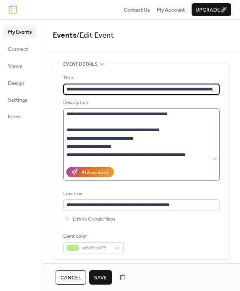 Image resolution: width=240 pixels, height=291 pixels. Describe the element at coordinates (141, 194) in the screenshot. I see `div: Location` at that location.